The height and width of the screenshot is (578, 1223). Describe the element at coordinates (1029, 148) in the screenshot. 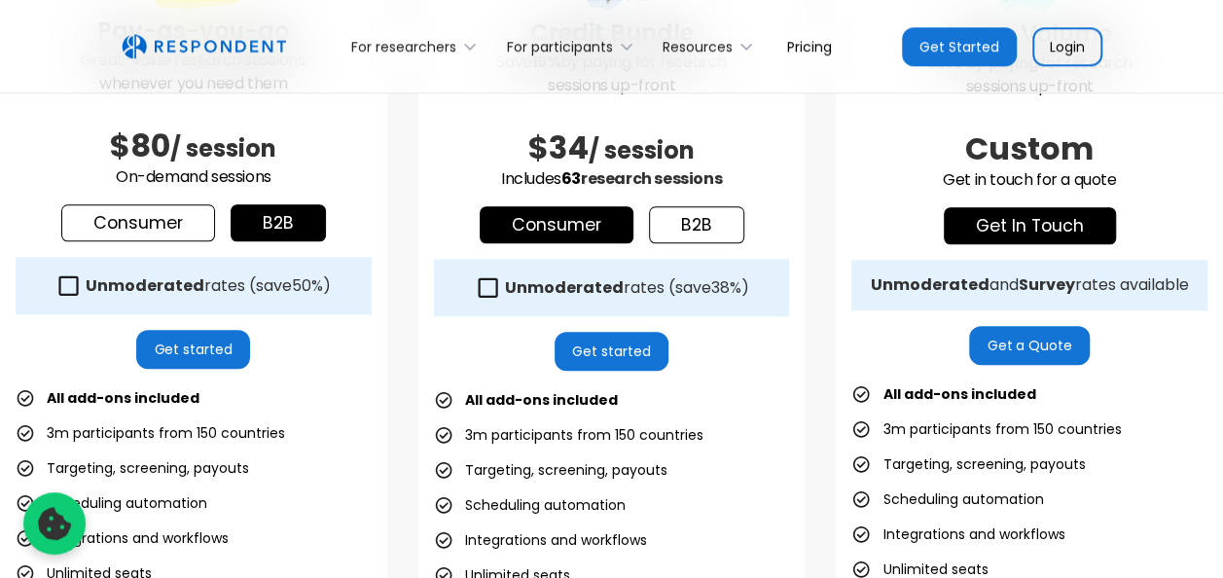

I see `span: Custom` at that location.